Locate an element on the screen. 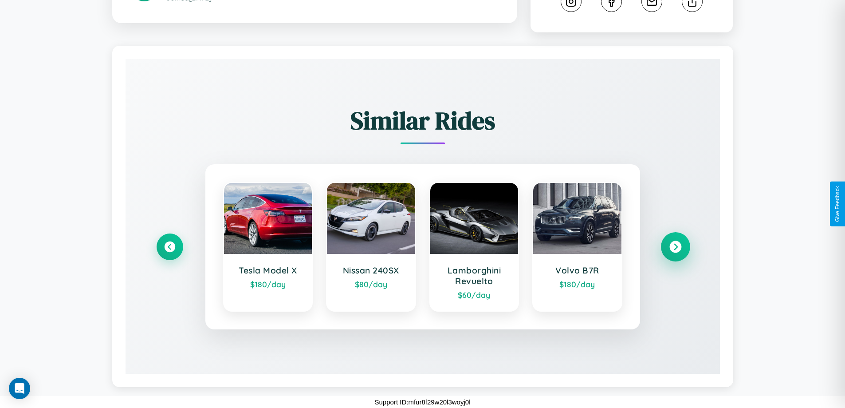  div: $ 60 /day is located at coordinates (474, 295).